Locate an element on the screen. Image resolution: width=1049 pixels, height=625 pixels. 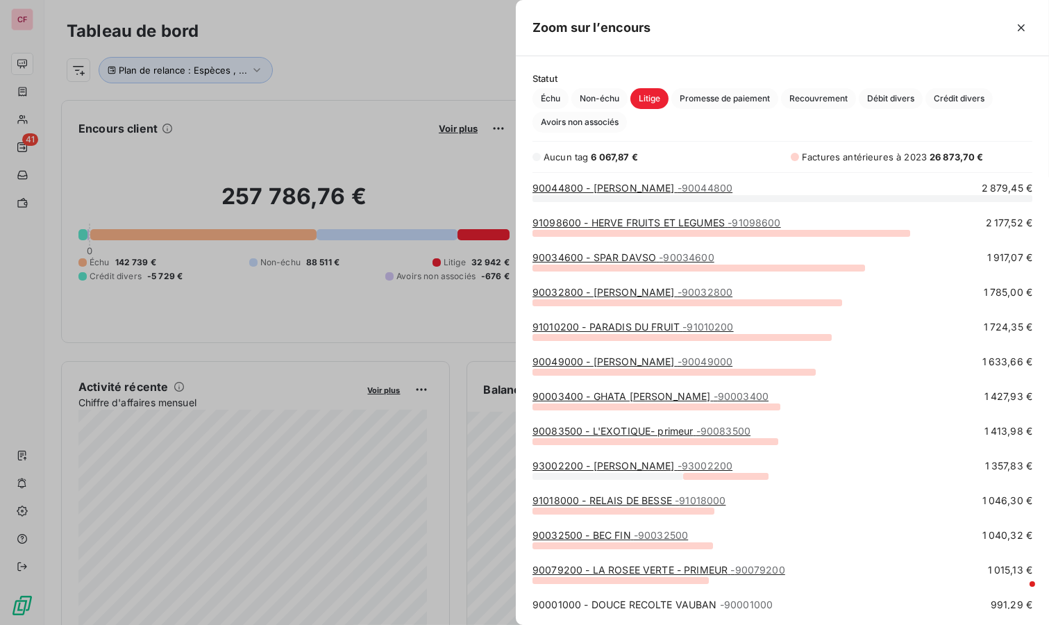
span: - 91018000 is located at coordinates (700, 500).